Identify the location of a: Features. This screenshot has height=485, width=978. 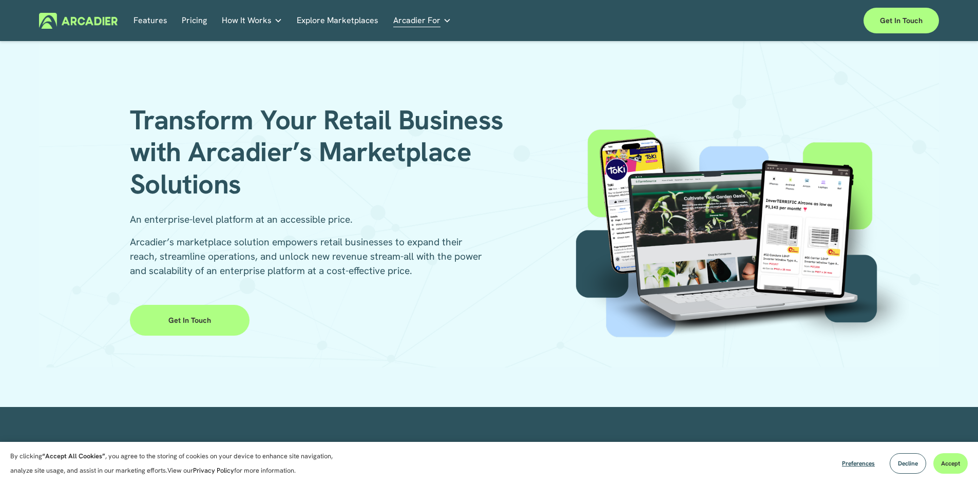
(150, 21).